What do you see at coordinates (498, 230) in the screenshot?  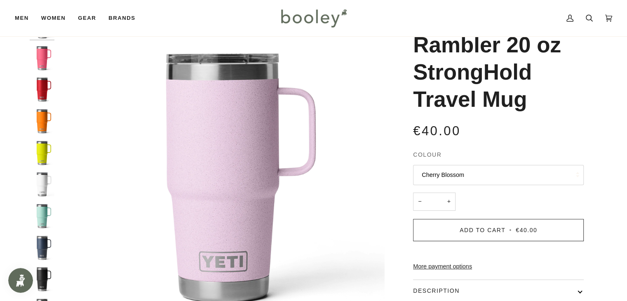 I see `button: Add to Cart • €40.00` at bounding box center [498, 230].